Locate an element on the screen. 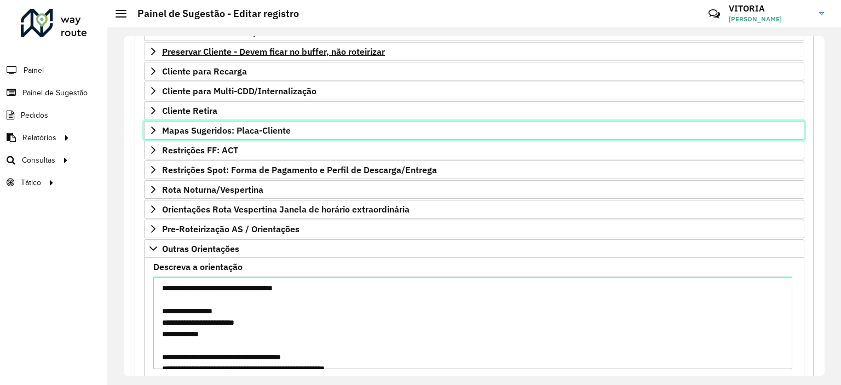  span: Cliente Retira is located at coordinates (189, 111).